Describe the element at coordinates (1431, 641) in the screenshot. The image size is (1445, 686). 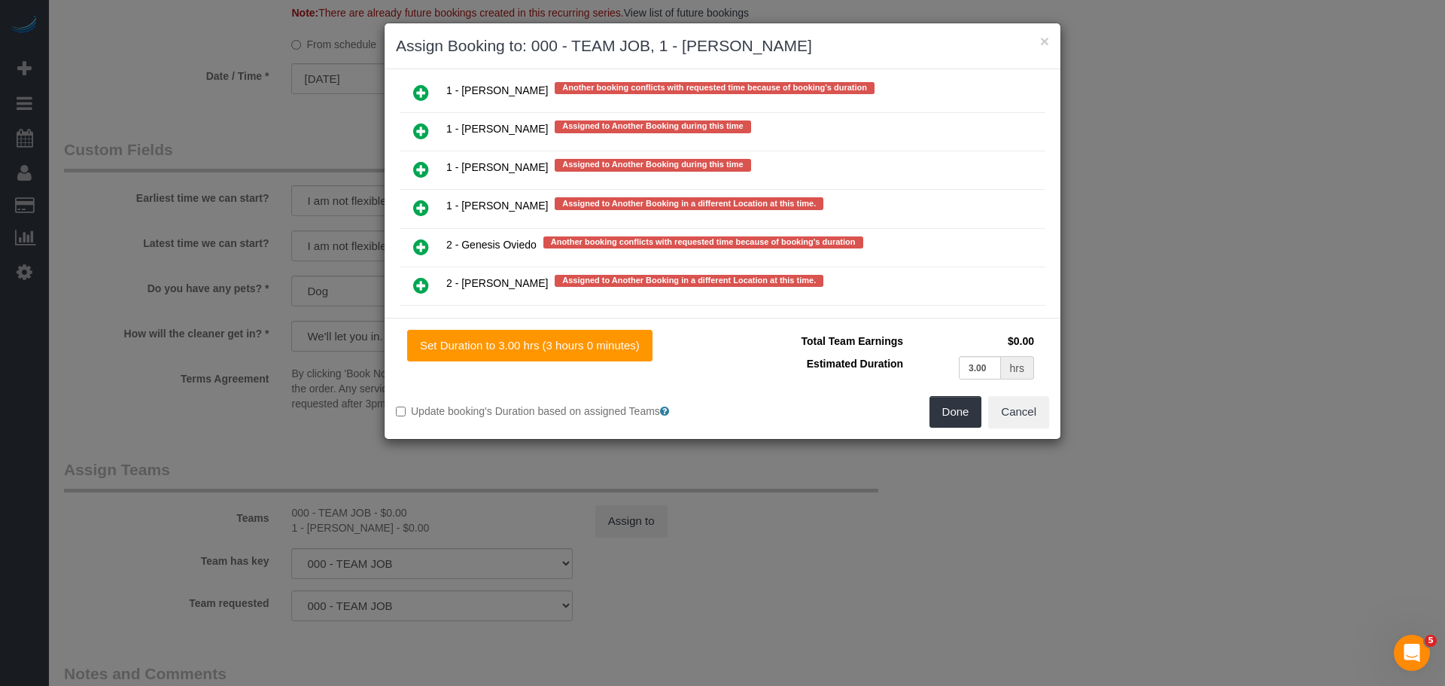
I see `span: 5` at that location.